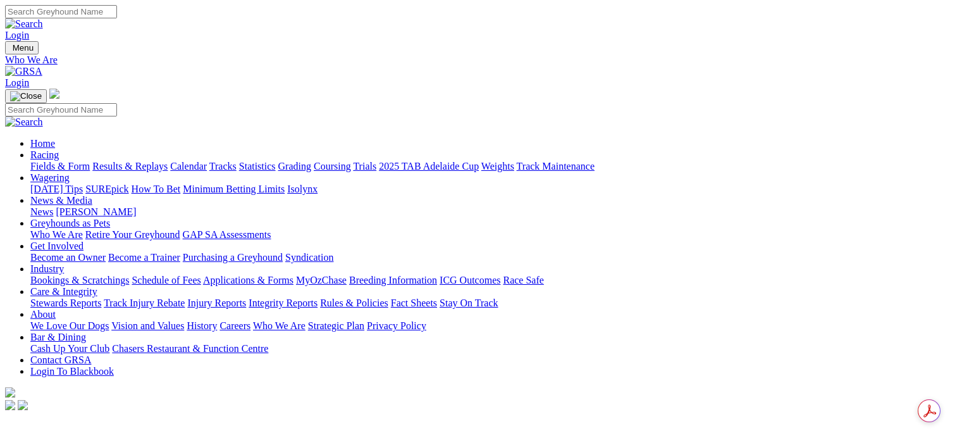  I want to click on a: Home, so click(42, 143).